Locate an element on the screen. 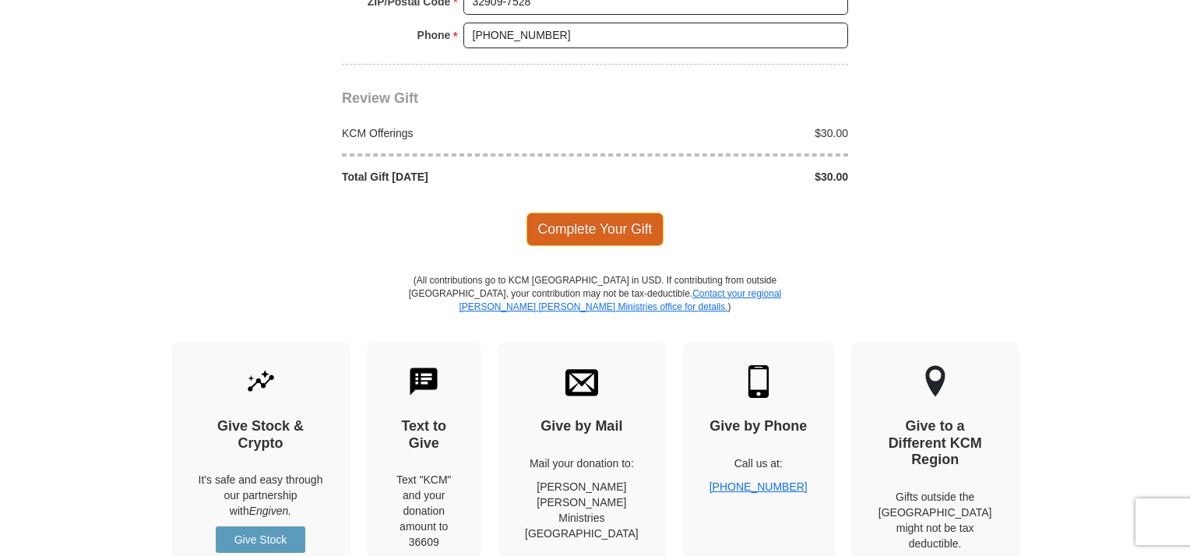  p: Mail your donation to: is located at coordinates (582, 463).